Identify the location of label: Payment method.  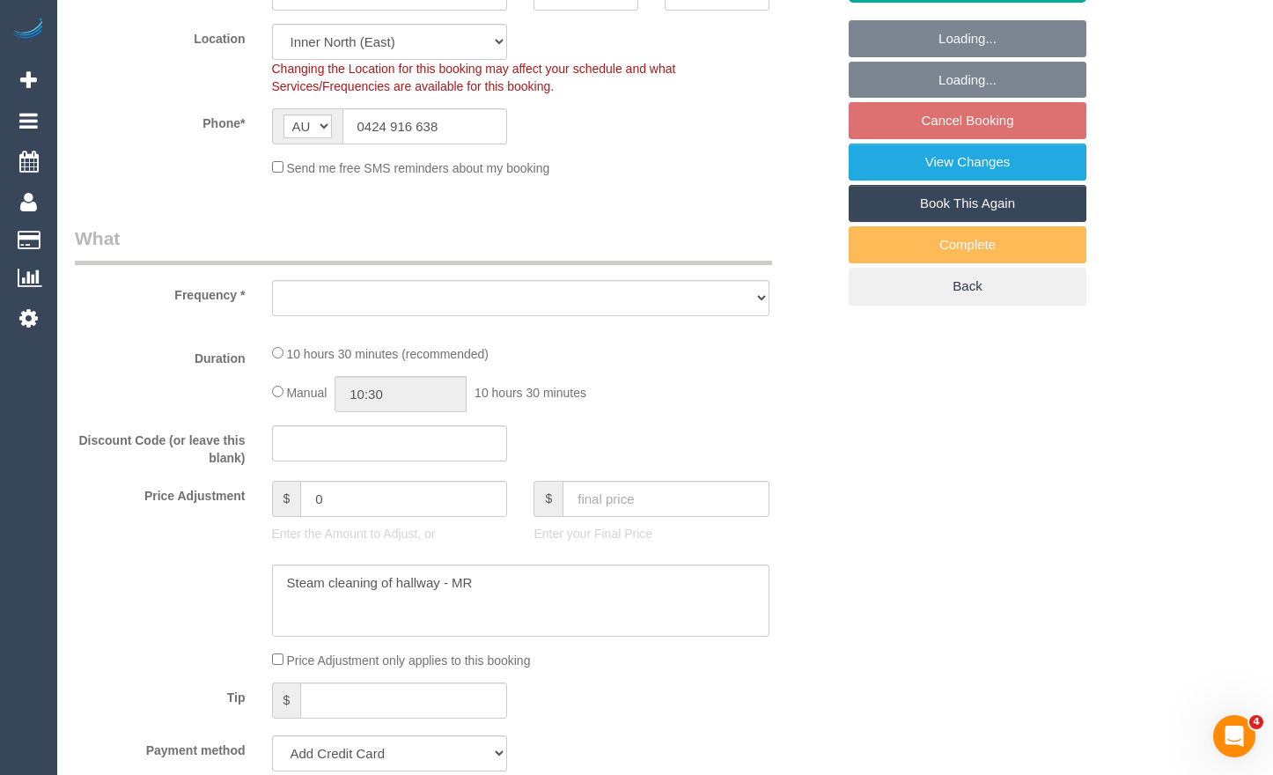
(160, 747).